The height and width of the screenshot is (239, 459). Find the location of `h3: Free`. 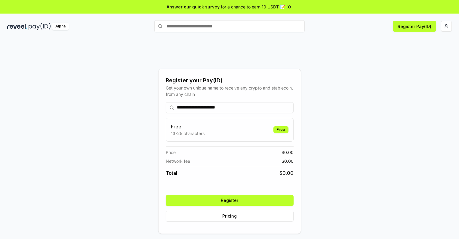

h3: Free is located at coordinates (188, 126).